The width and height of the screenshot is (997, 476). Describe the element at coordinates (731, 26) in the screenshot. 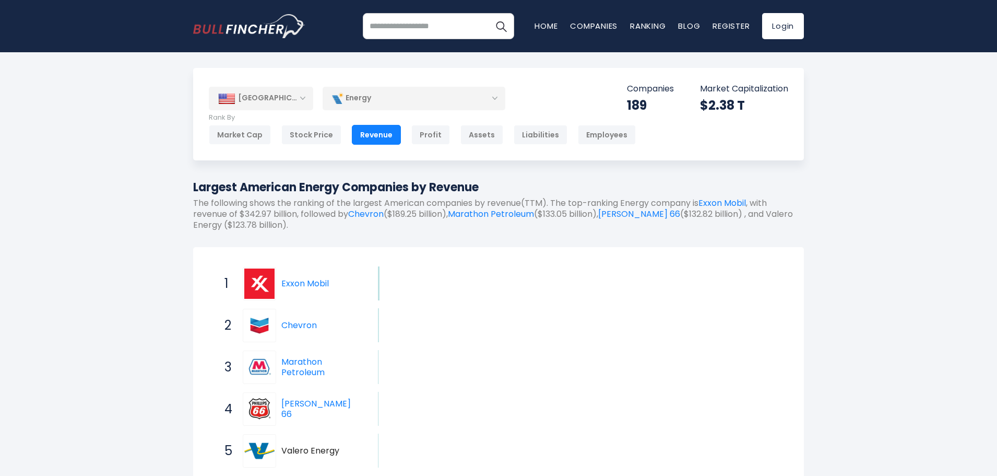

I see `a: Register` at that location.